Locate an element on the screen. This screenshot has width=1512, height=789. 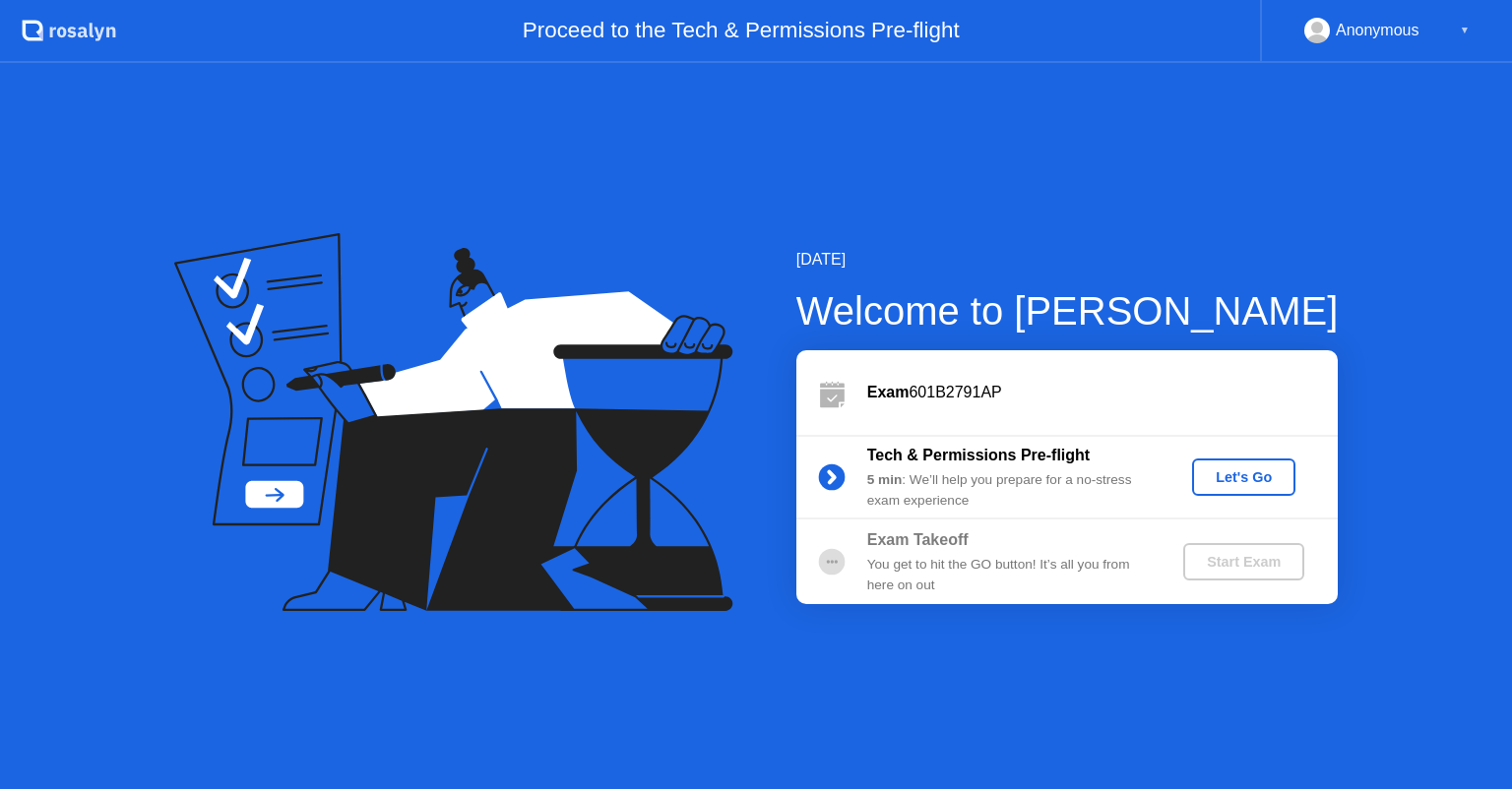
div: Anonymous is located at coordinates (1377, 31).